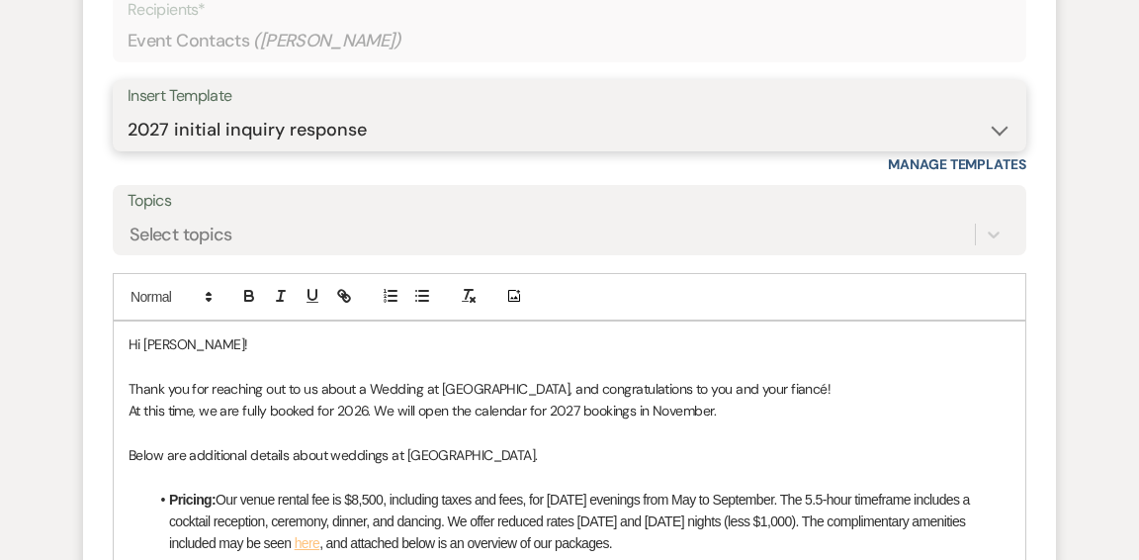 Image resolution: width=1139 pixels, height=560 pixels. Describe the element at coordinates (570, 410) in the screenshot. I see `p: At this time, we are fully booked for 2026. We will open the calendar for 2027 bookings in November.` at that location.